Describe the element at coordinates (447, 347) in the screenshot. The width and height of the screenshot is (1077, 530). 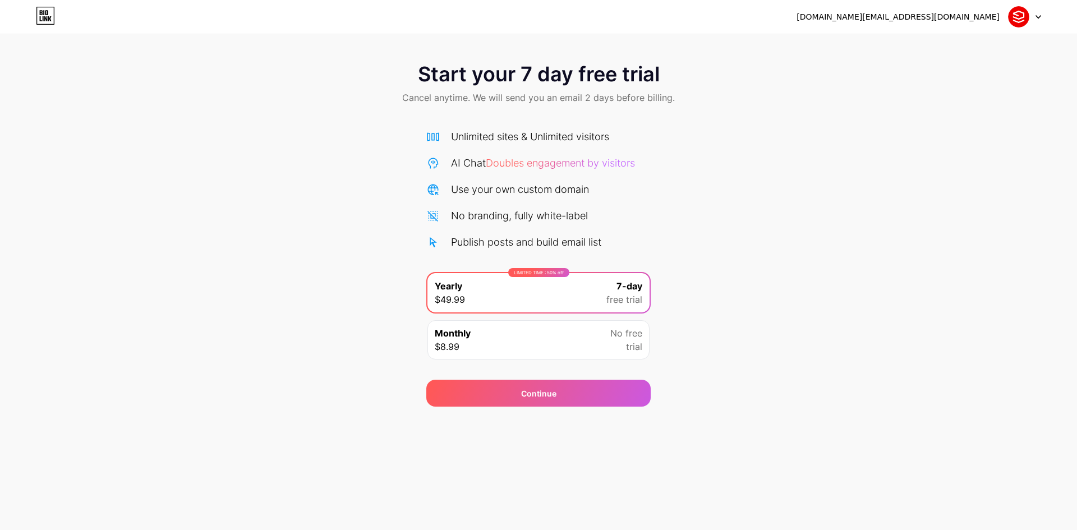
I see `span: $8.99` at that location.